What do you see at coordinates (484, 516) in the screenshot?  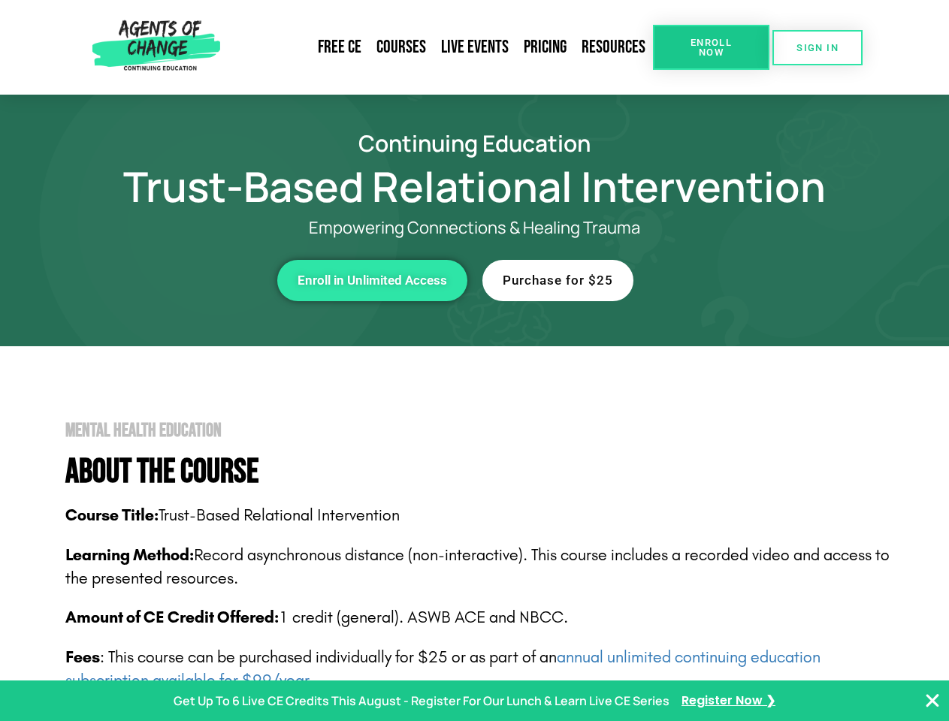 I see `p: Trust-Based Relational Intervention` at bounding box center [484, 516].